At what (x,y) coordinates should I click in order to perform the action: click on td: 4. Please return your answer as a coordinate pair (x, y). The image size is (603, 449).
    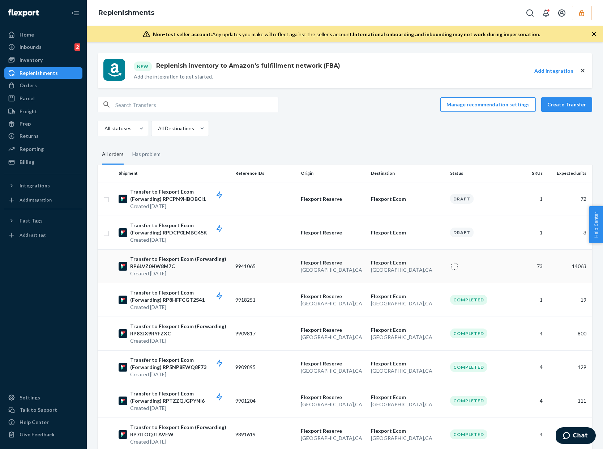
    Looking at the image, I should click on (529, 333).